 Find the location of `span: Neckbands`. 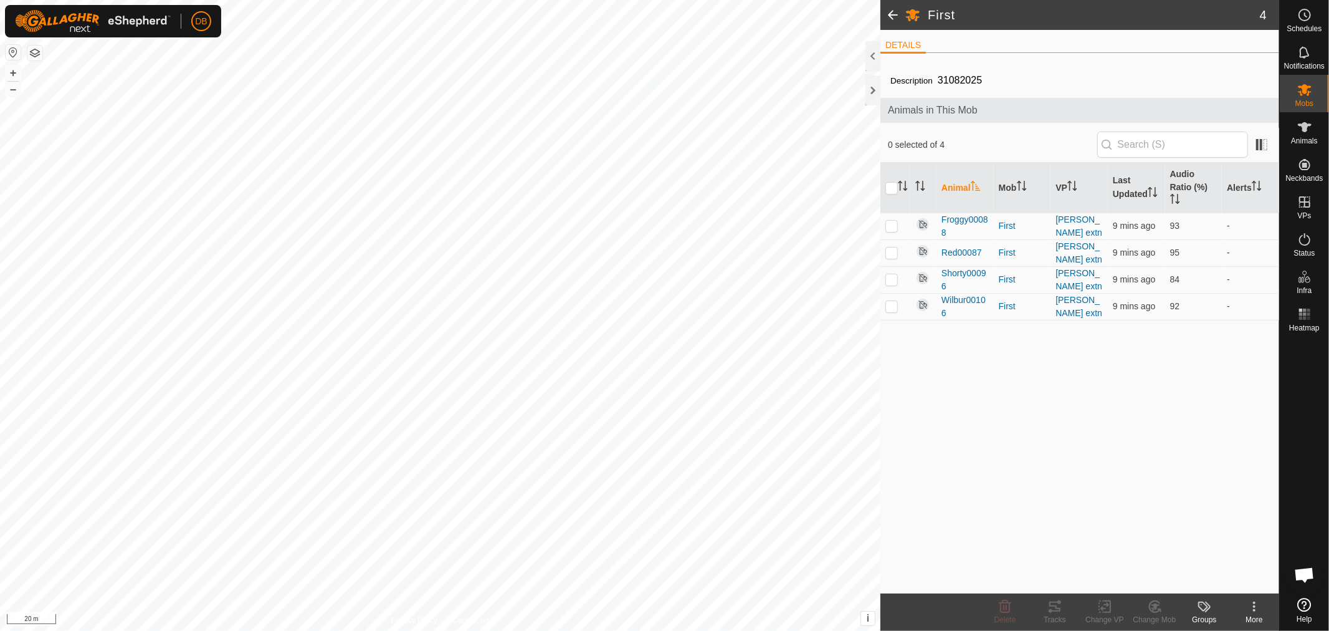

span: Neckbands is located at coordinates (1304, 178).